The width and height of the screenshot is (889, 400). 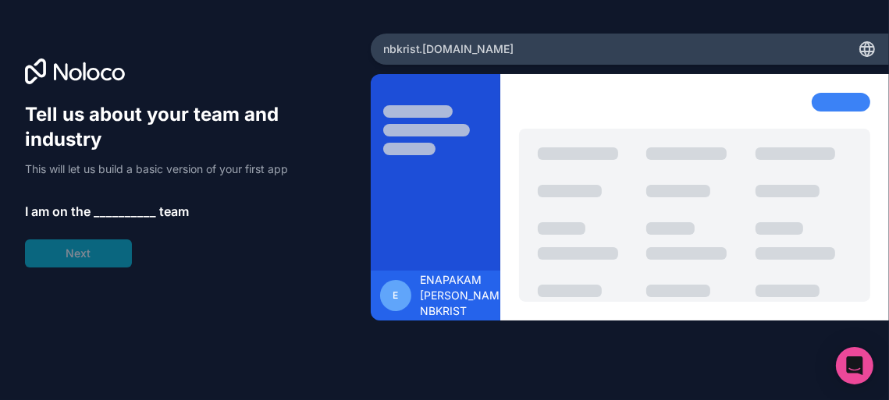 I want to click on span: team, so click(x=174, y=211).